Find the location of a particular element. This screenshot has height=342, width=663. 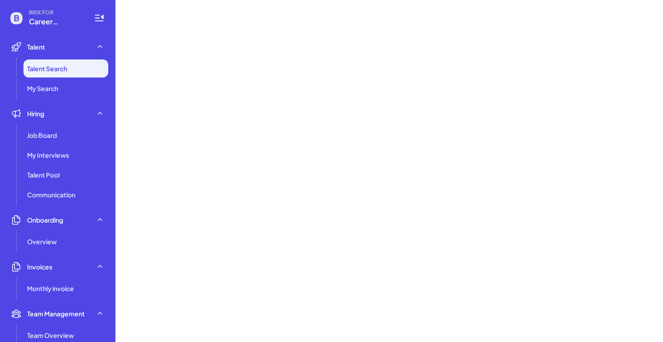

span: Communication is located at coordinates (51, 195).